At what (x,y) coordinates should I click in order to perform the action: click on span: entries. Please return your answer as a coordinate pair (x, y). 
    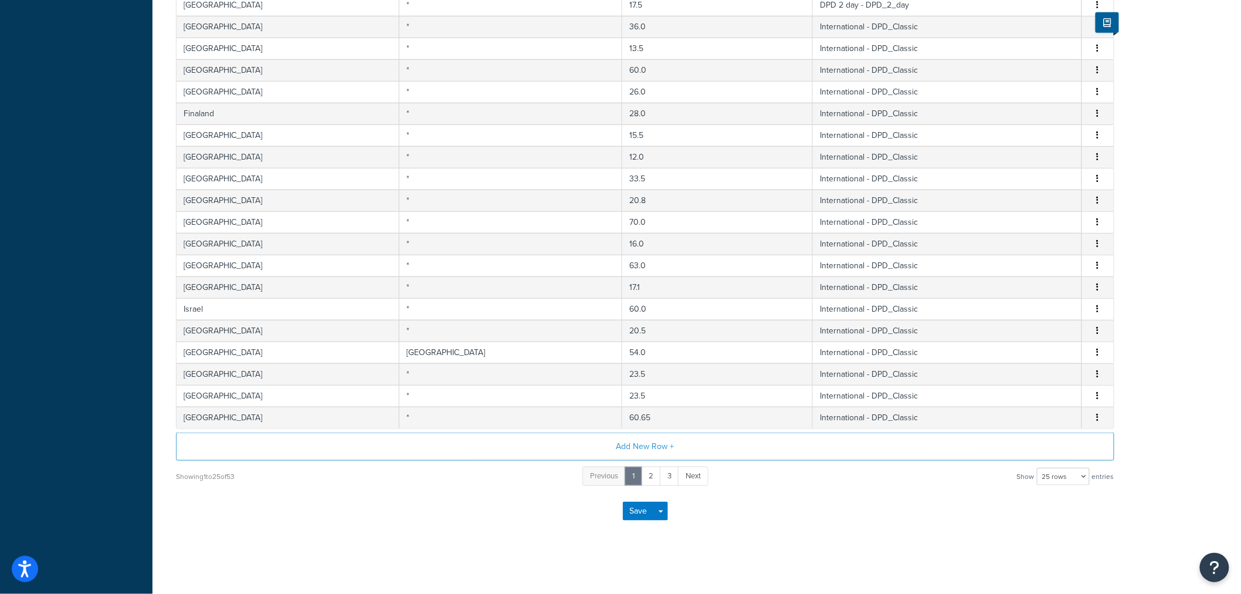
    Looking at the image, I should click on (1103, 476).